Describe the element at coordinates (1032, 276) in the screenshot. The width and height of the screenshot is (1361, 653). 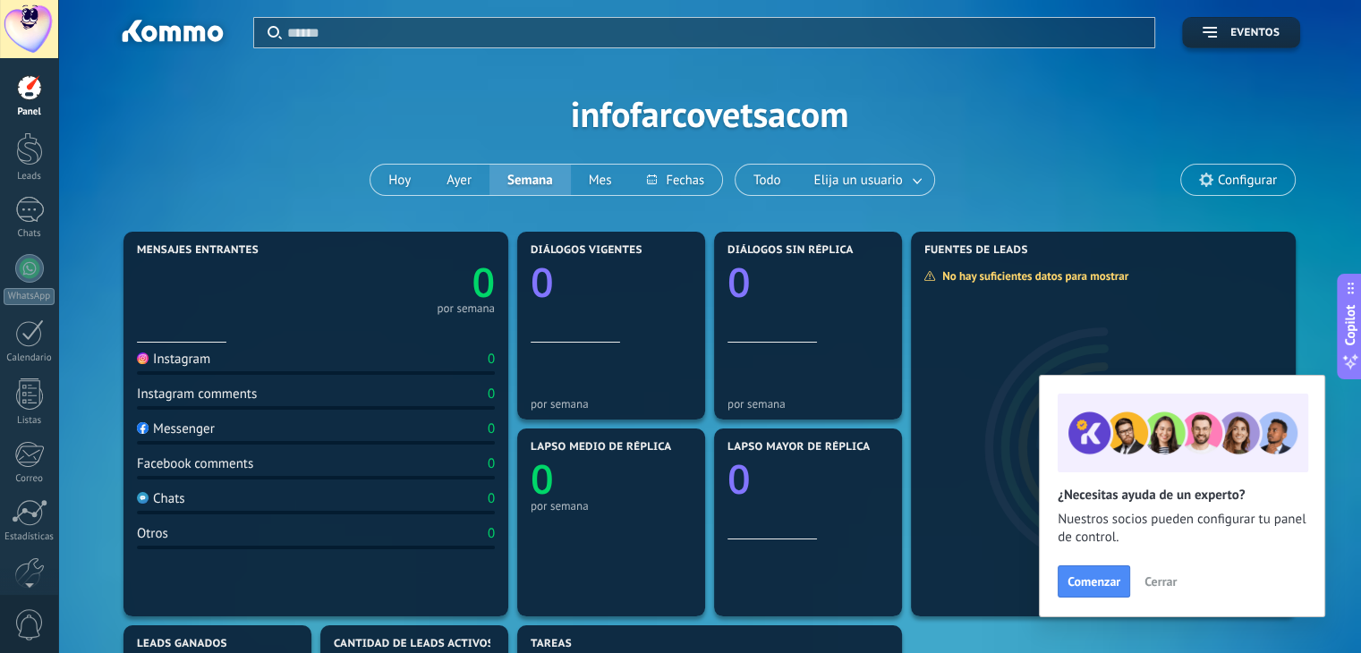
I see `div: No hay suficientes datos para mostrar` at that location.